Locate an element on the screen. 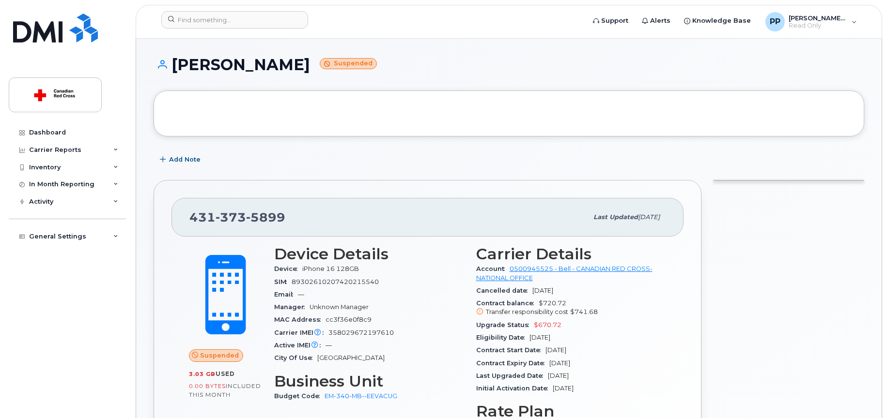 The image size is (887, 418). span: Contract Start Date is located at coordinates (510, 350).